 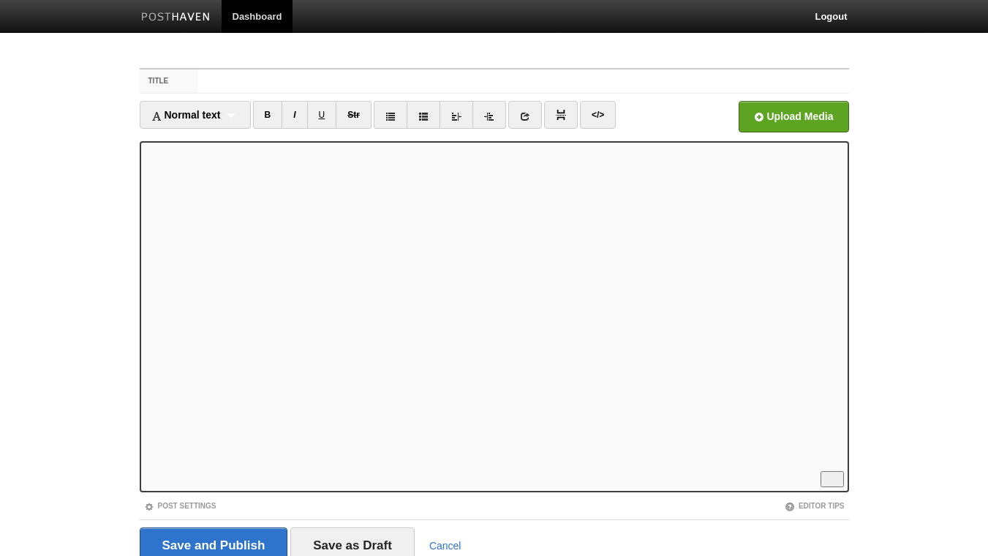 I want to click on a: U, so click(x=322, y=115).